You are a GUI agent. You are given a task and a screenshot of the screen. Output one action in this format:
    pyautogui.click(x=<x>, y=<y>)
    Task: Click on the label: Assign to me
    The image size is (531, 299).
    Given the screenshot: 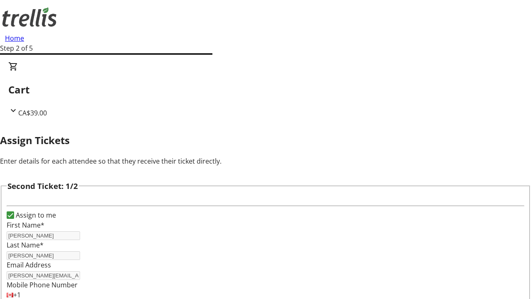 What is the action you would take?
    pyautogui.click(x=35, y=215)
    